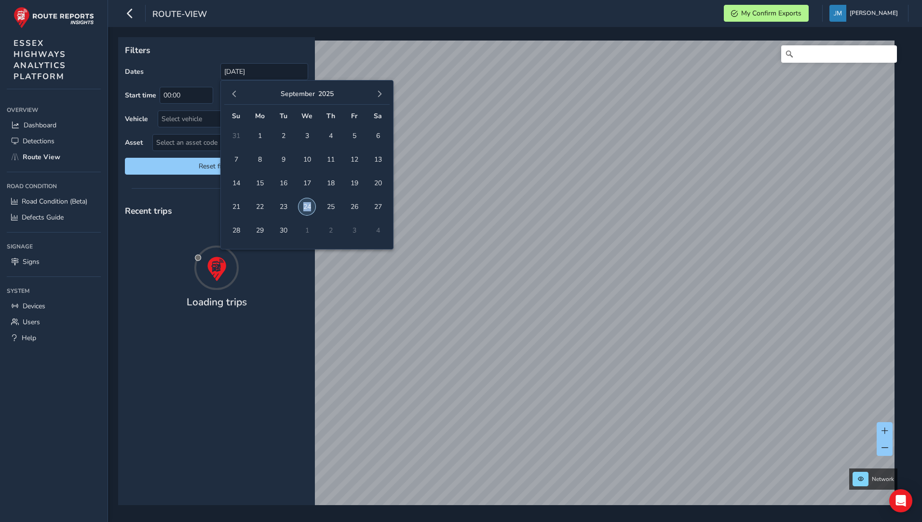 The height and width of the screenshot is (522, 922). Describe the element at coordinates (354, 183) in the screenshot. I see `span: 19` at that location.